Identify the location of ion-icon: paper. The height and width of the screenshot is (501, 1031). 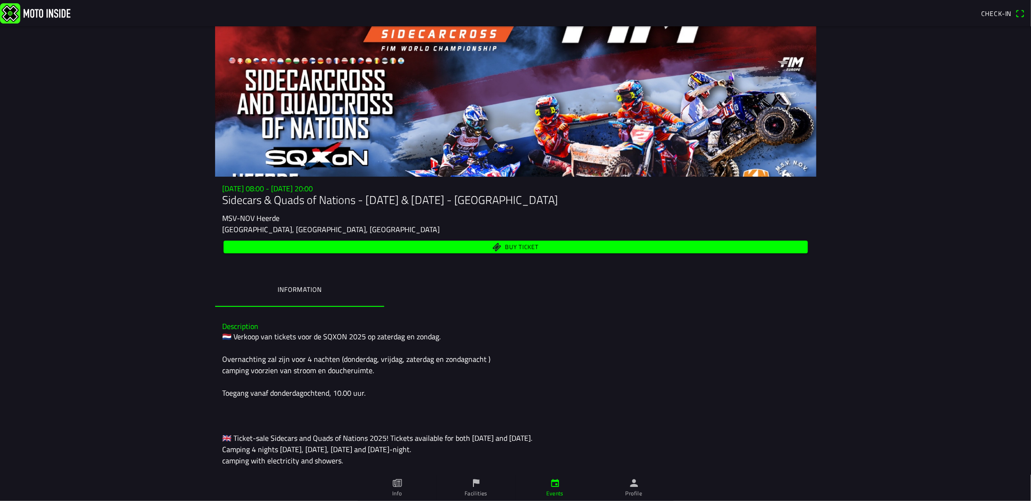
(397, 483).